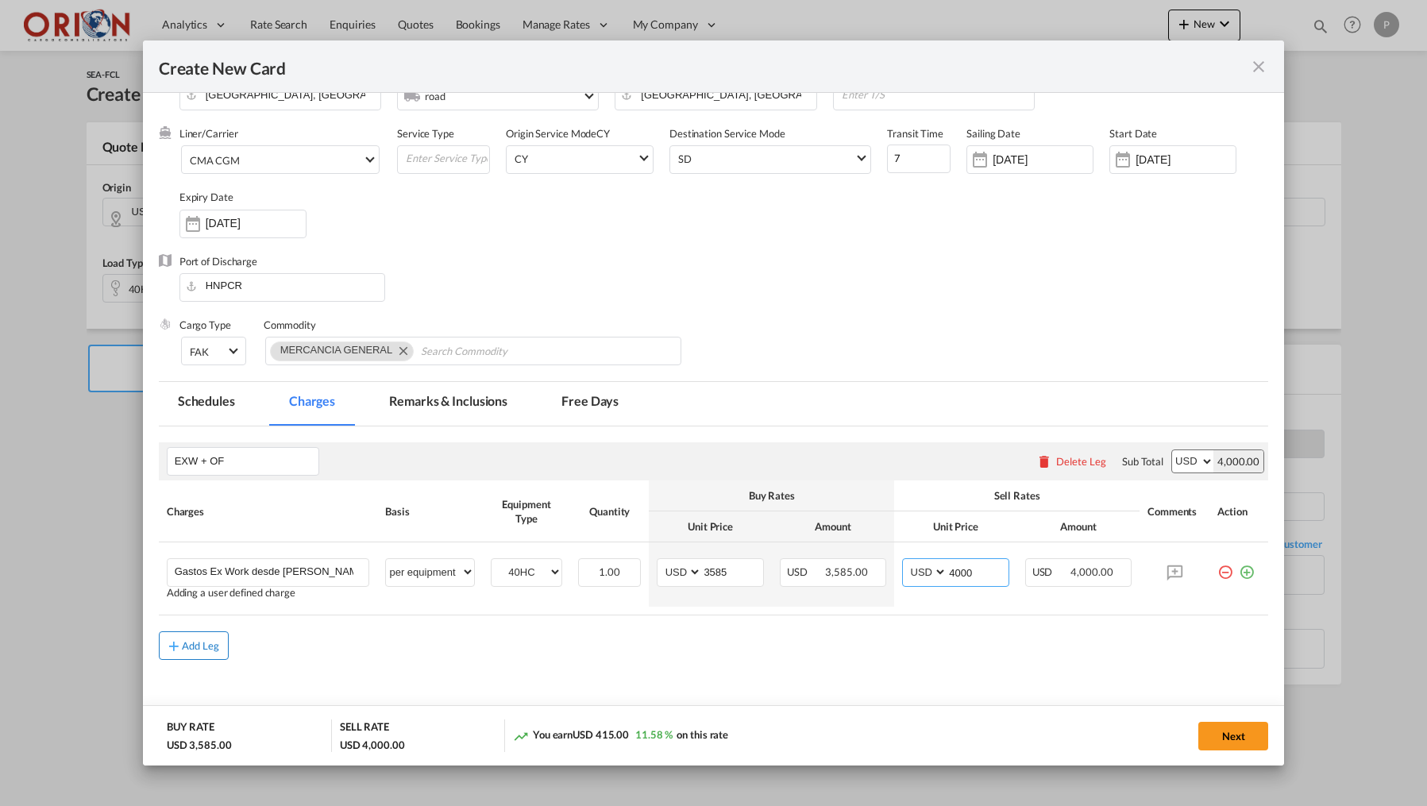 This screenshot has height=806, width=1427. Describe the element at coordinates (732, 571) in the screenshot. I see `input: 3585` at that location.